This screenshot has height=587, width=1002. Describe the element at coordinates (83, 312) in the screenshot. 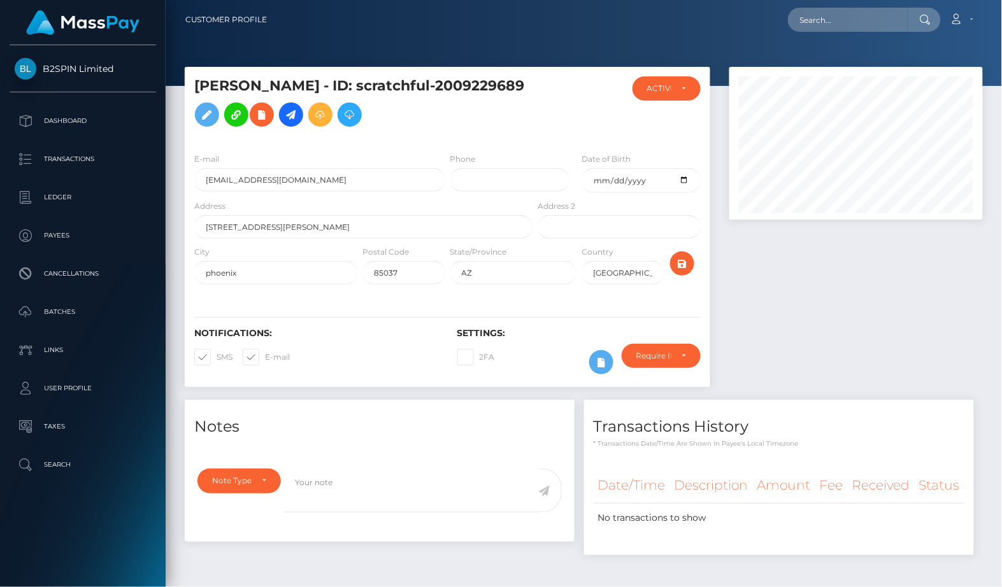

I see `a: Batches` at that location.